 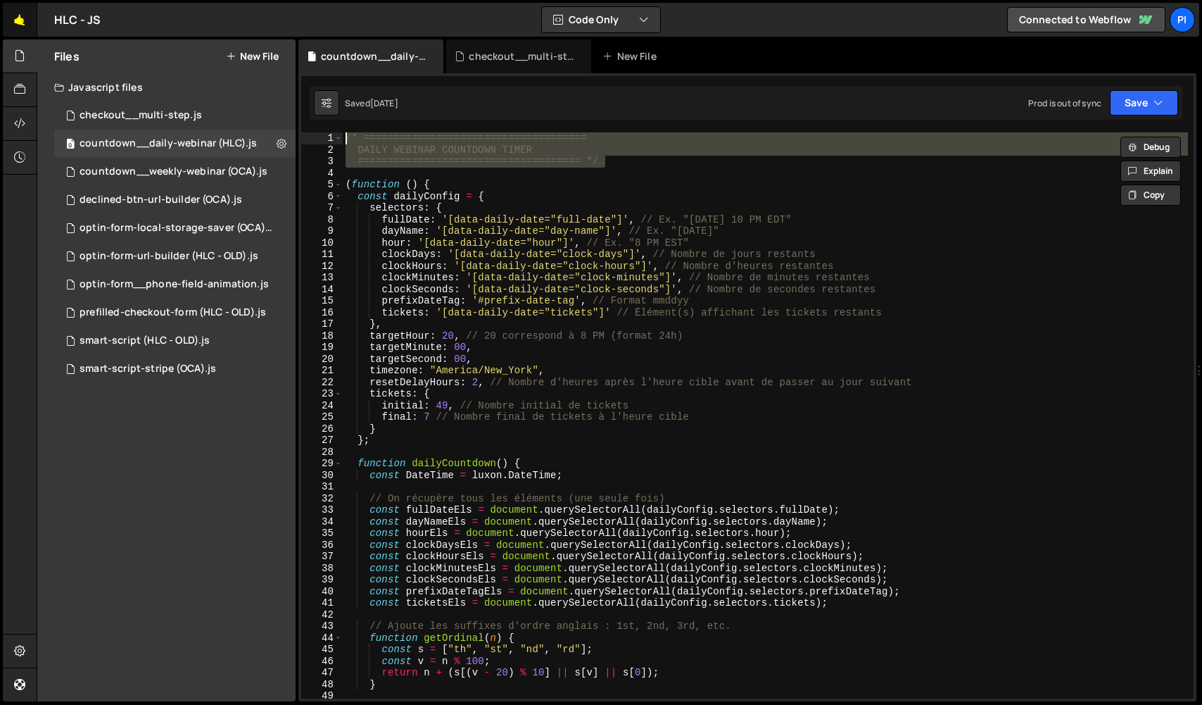 What do you see at coordinates (322, 324) in the screenshot?
I see `div: 17` at bounding box center [322, 324].